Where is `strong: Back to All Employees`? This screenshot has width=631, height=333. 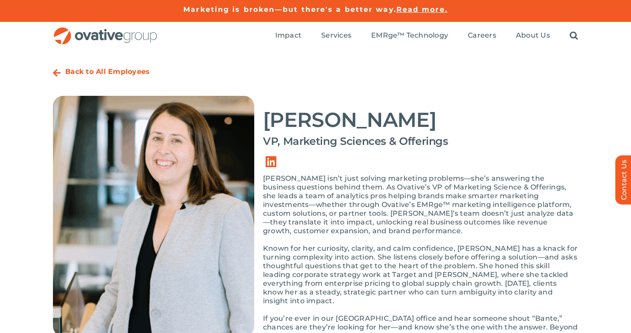 strong: Back to All Employees is located at coordinates (107, 71).